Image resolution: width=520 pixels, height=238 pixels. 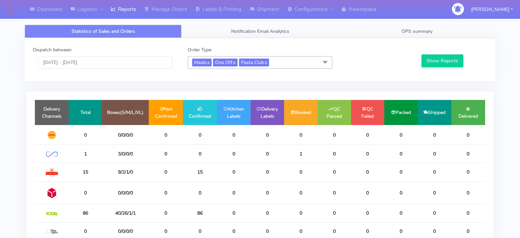 I want to click on td: QC Passed, so click(x=335, y=112).